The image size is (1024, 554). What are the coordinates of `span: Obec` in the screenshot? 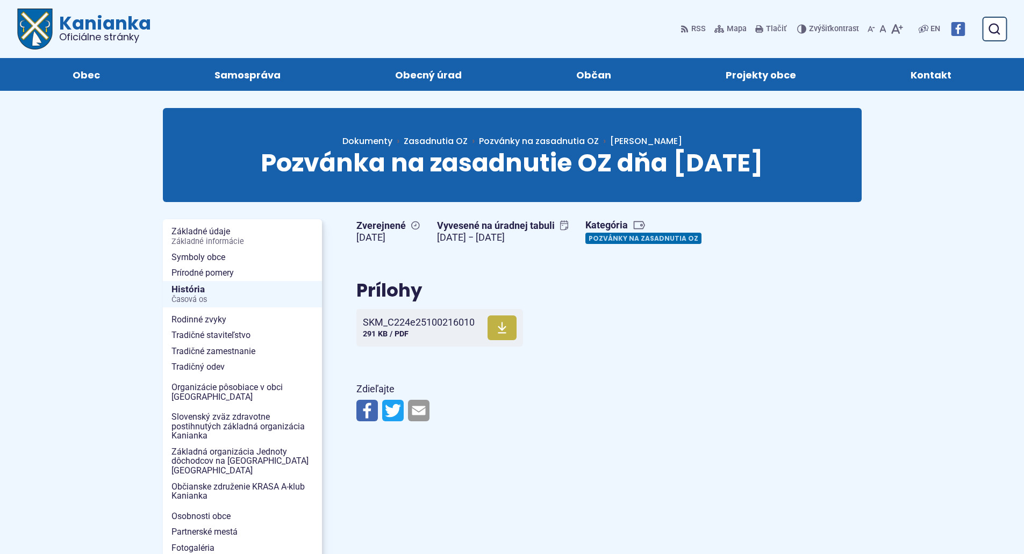 It's located at (86, 74).